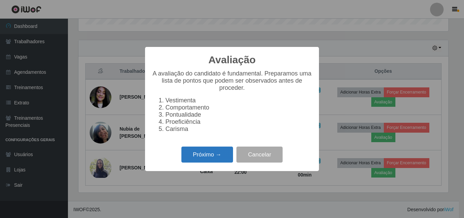 This screenshot has height=218, width=464. I want to click on li: Carisma, so click(239, 129).